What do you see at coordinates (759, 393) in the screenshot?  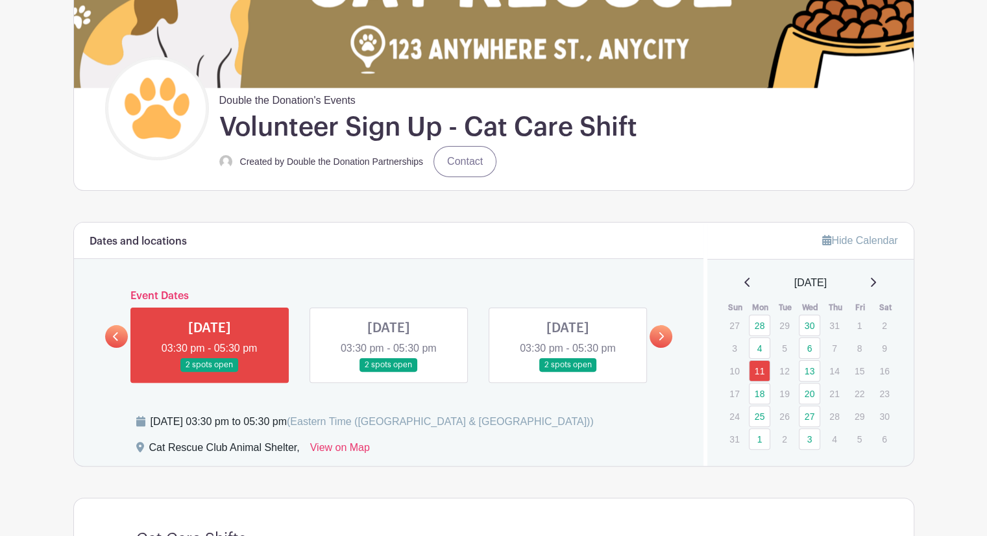 I see `a: 18` at bounding box center [759, 393].